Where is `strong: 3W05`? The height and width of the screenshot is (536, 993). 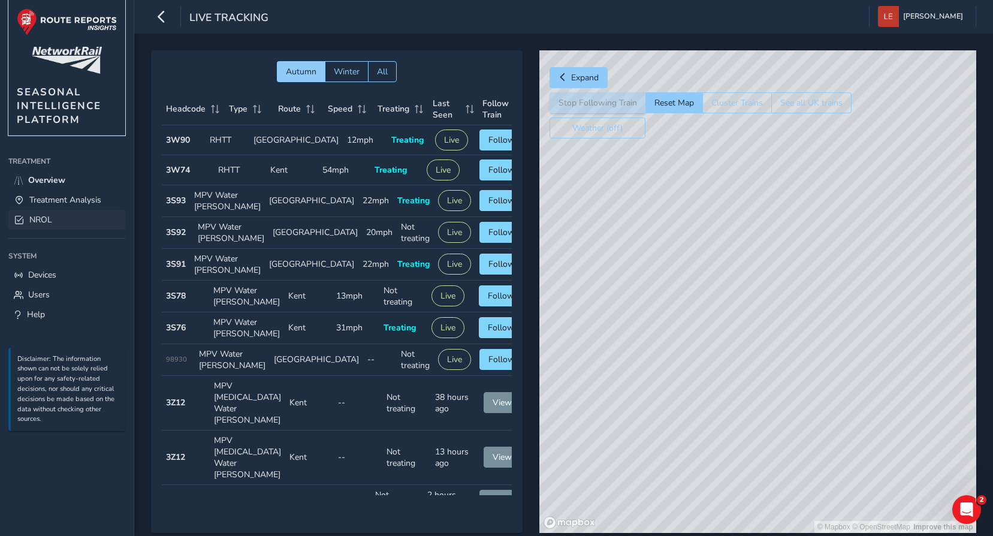 strong: 3W05 is located at coordinates (178, 500).